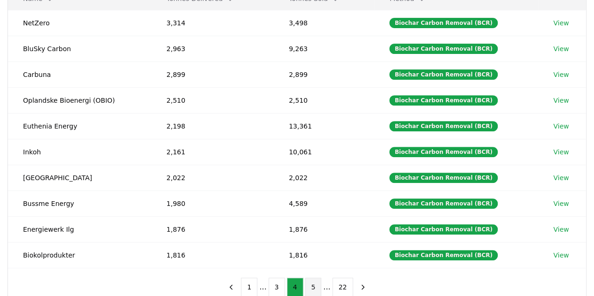 The image size is (594, 296). What do you see at coordinates (212, 203) in the screenshot?
I see `td: 1,980` at bounding box center [212, 203].